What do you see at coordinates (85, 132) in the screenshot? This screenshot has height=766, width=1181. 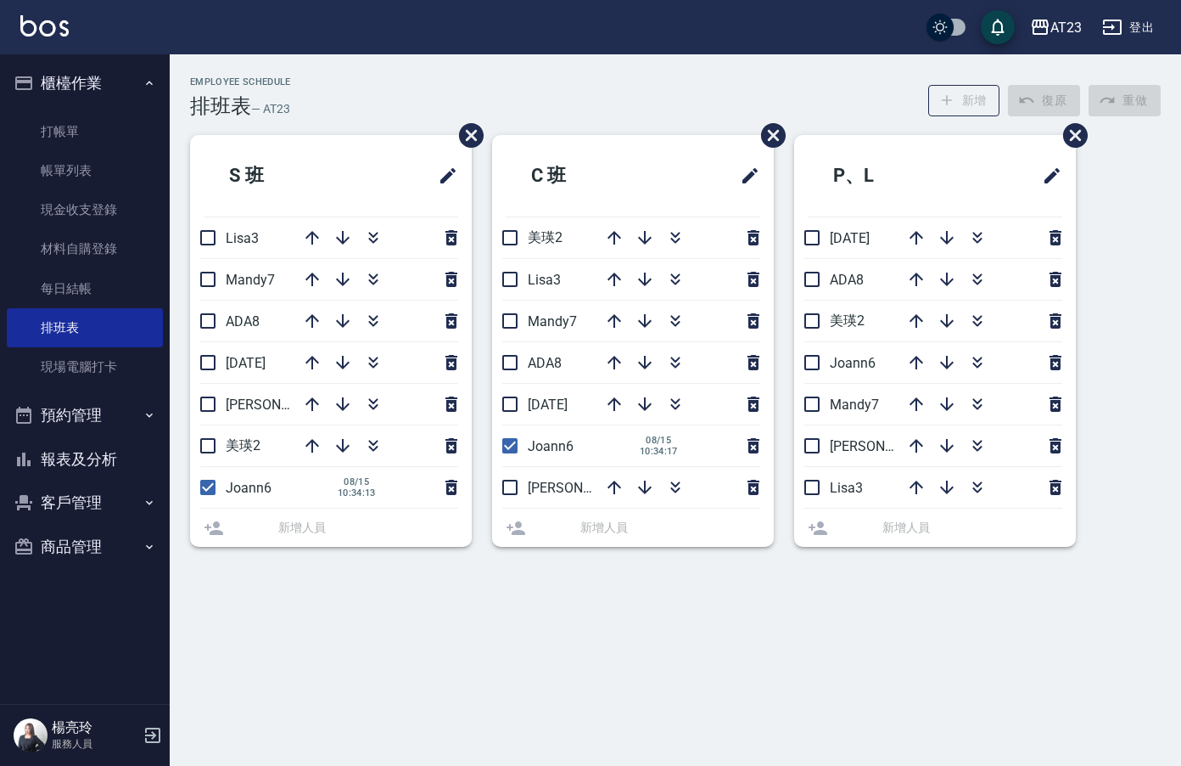 I see `a: 打帳單` at bounding box center [85, 132].